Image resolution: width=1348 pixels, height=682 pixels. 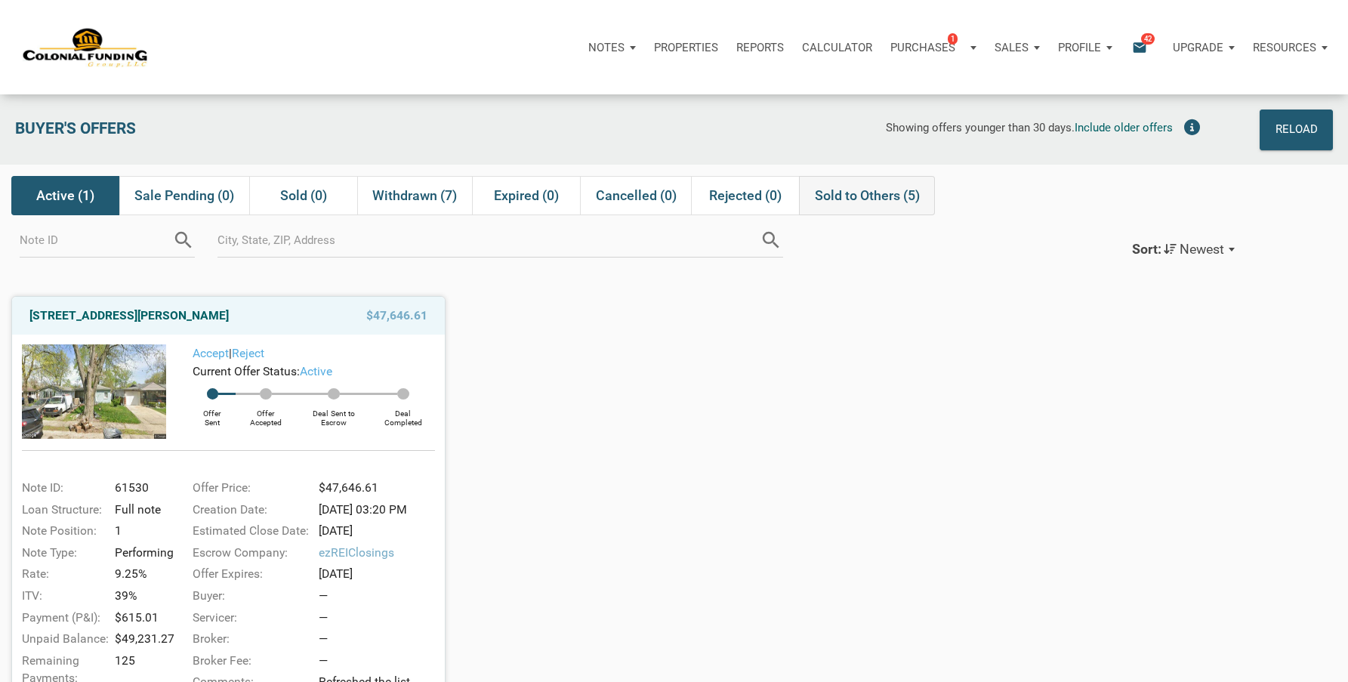 What do you see at coordinates (952, 39) in the screenshot?
I see `span: 1` at bounding box center [952, 39].